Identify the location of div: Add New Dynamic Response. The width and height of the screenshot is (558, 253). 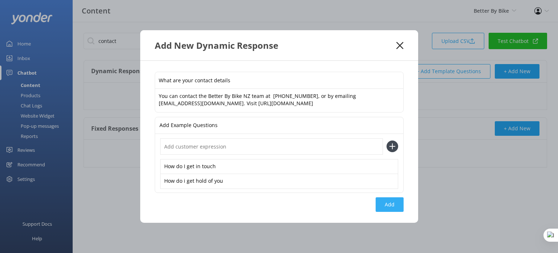
(276, 45).